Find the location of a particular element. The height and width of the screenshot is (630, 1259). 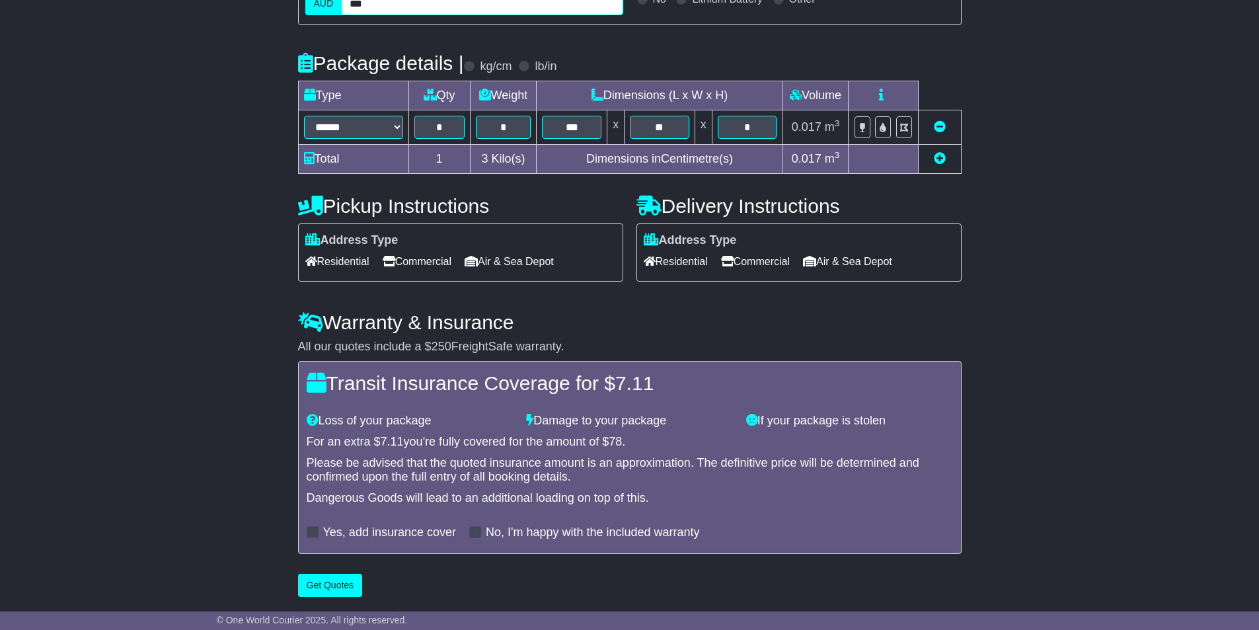

td: Type is located at coordinates (353, 96).